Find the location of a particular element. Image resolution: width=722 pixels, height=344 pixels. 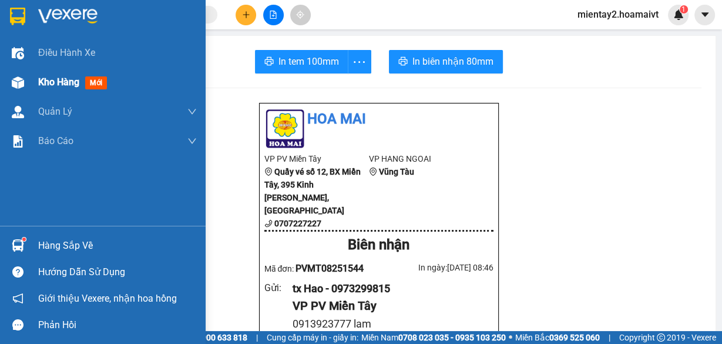

span: notification is located at coordinates (18, 298).